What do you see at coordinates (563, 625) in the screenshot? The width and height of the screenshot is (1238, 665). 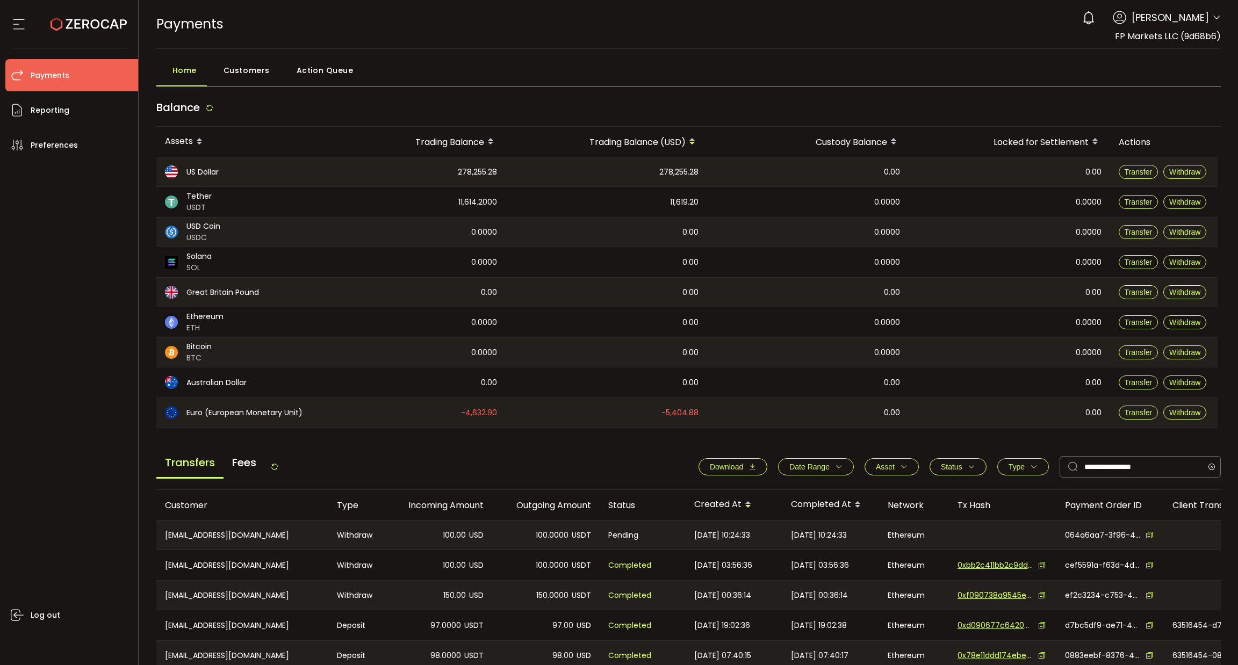 I see `span: 97.00` at bounding box center [563, 625].